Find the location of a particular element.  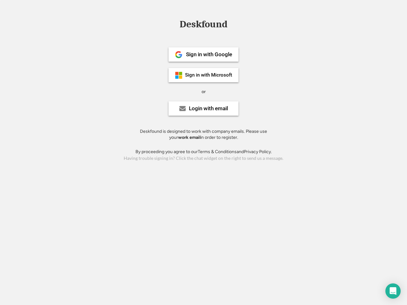

div: Deskfound is located at coordinates (204, 24).